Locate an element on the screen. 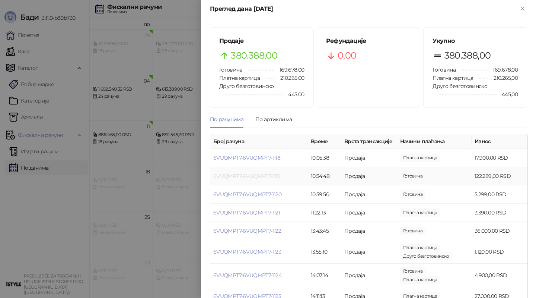 This screenshot has width=536, height=298. td: 4.900,00 RSD is located at coordinates (500, 275).